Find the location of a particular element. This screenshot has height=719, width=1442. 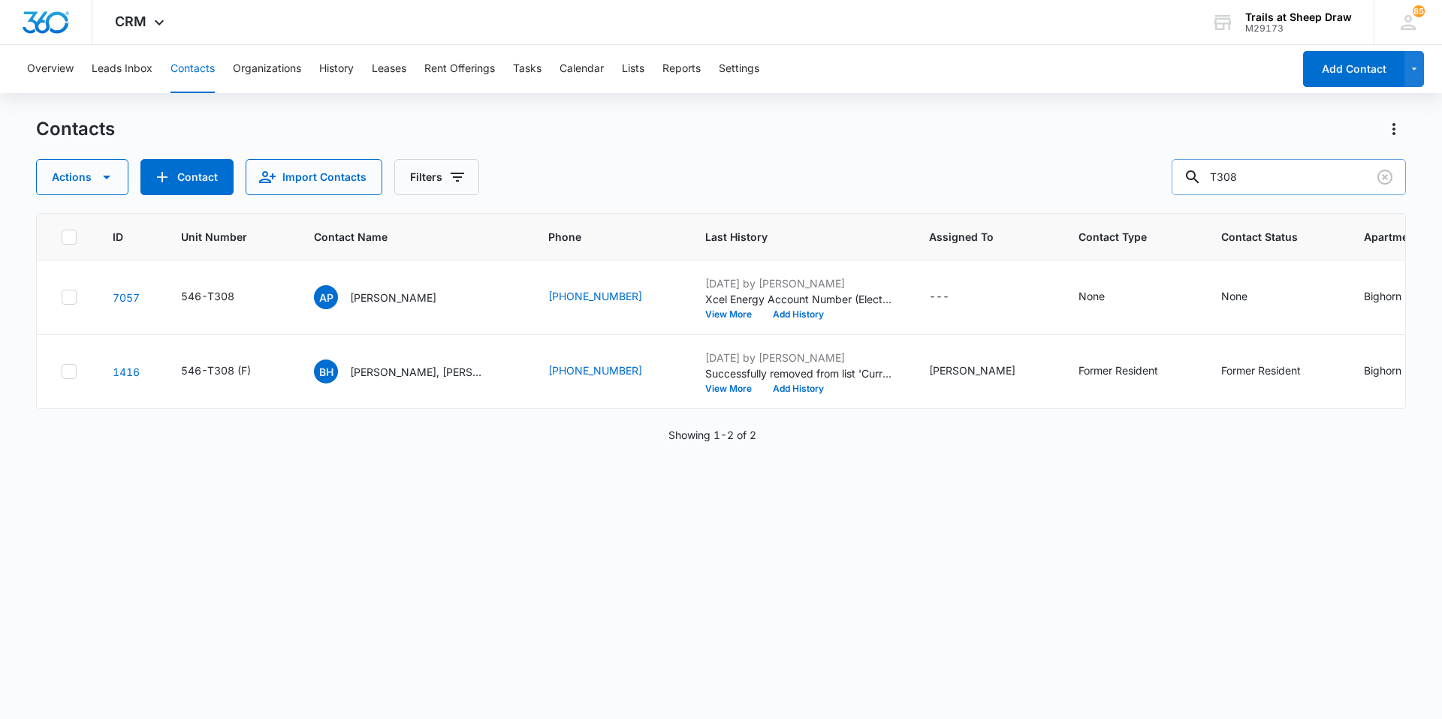

span: CRM is located at coordinates (131, 21).